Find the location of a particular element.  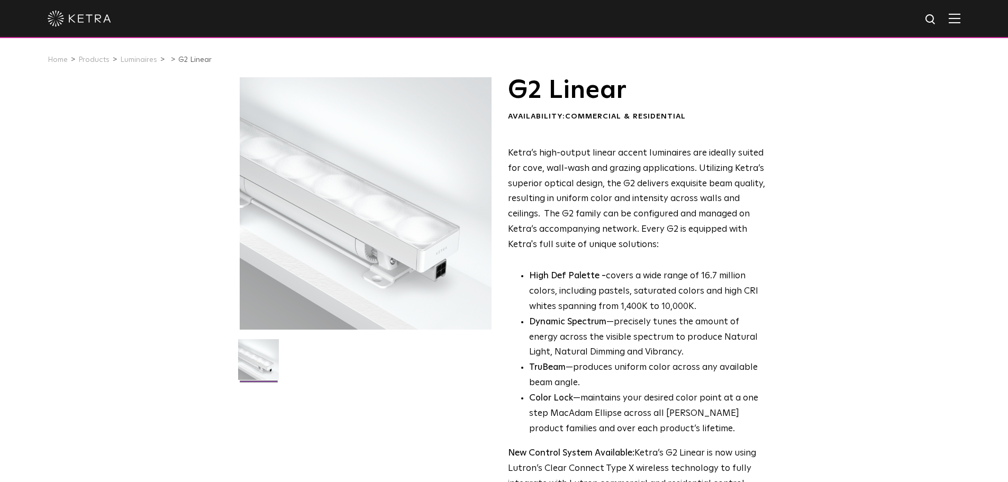

strong: High Def Palette - is located at coordinates (567, 276).